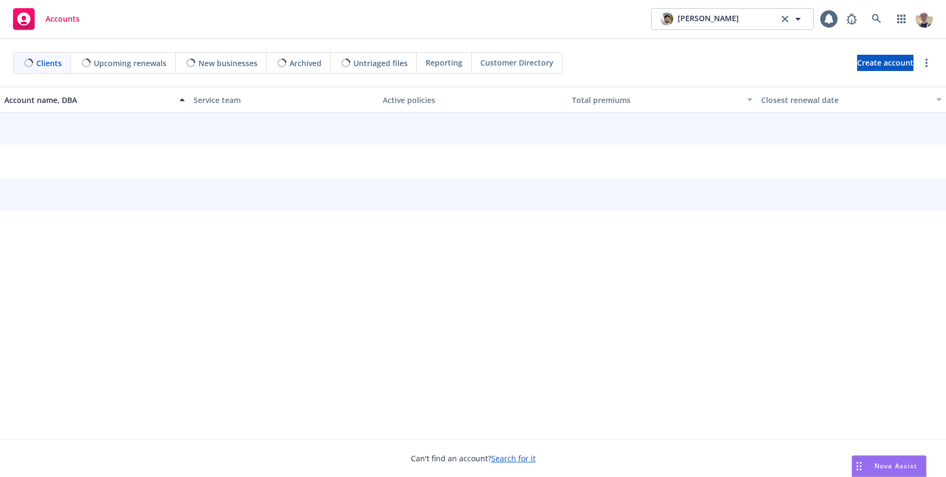  Describe the element at coordinates (927, 63) in the screenshot. I see `a: more` at that location.